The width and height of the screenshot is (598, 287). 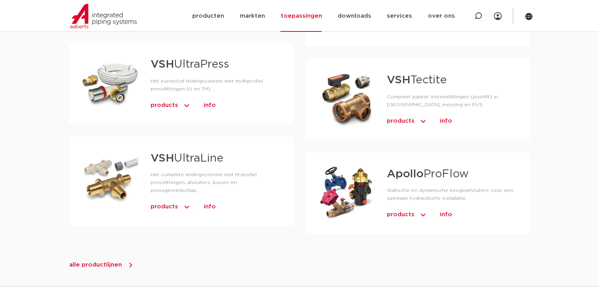 I want to click on a: ApolloProFlow, so click(x=428, y=174).